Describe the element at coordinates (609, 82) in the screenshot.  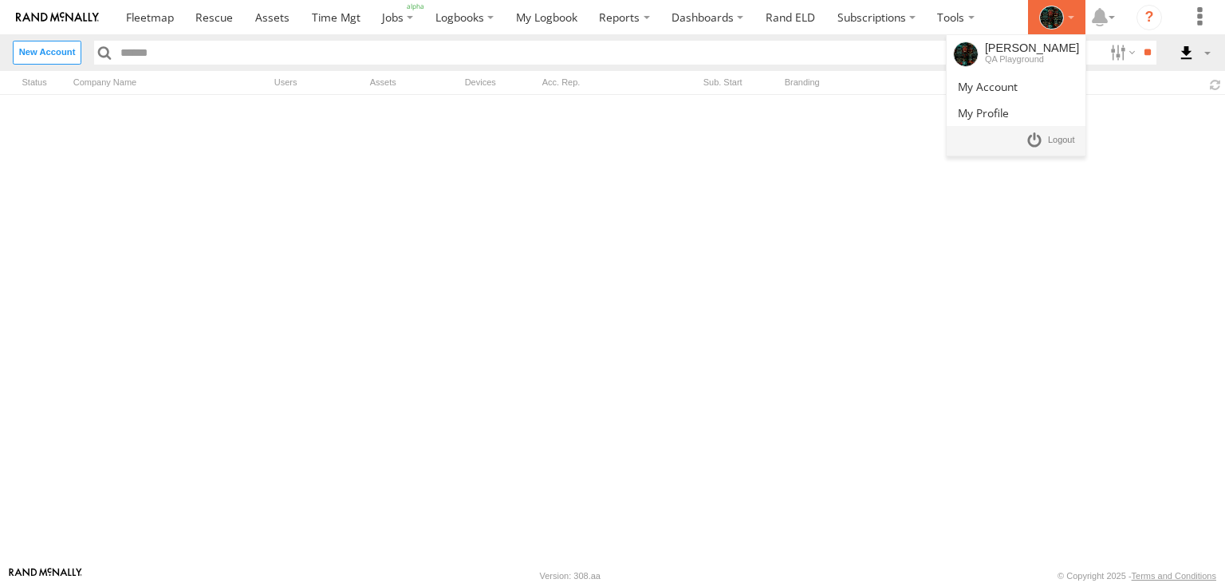
I see `div: Acc. Rep.` at that location.